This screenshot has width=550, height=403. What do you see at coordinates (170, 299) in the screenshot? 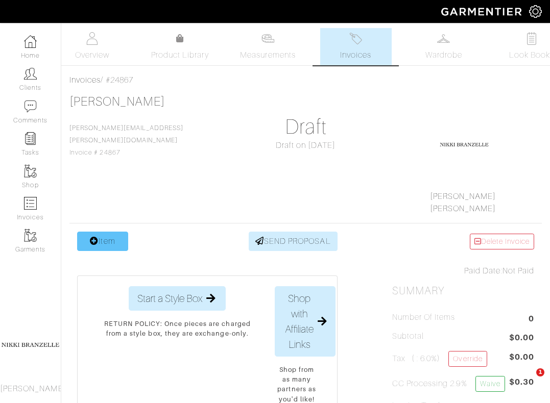
I see `span: Start a Style Box` at bounding box center [170, 299].